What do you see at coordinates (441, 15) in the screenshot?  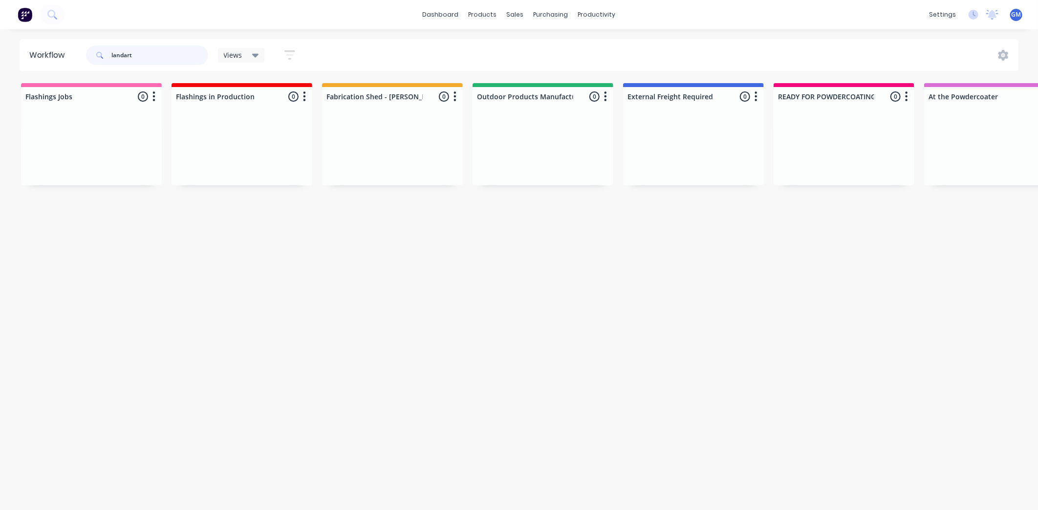 I see `a: dashboard` at bounding box center [441, 15].